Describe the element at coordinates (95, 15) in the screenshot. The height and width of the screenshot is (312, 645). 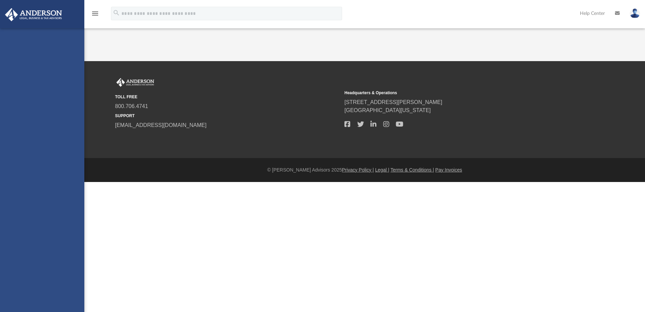
I see `a: menu` at that location.